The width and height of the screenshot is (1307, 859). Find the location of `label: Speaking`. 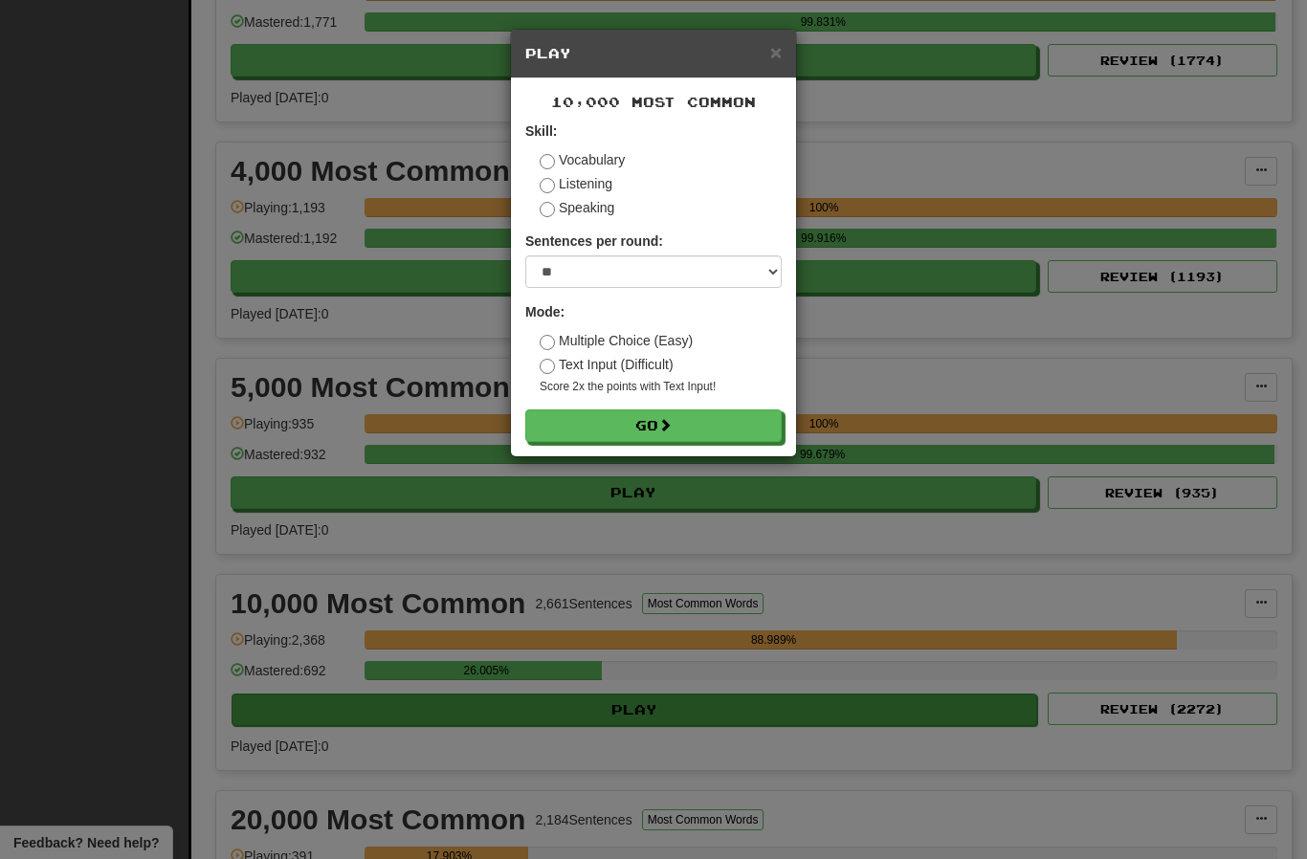

label: Speaking is located at coordinates (577, 208).